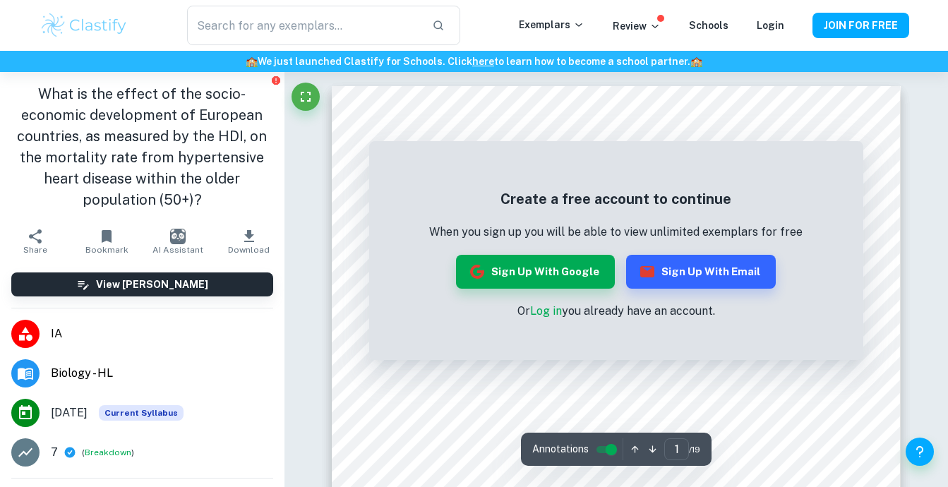 This screenshot has width=948, height=487. I want to click on a: Sign up with Google, so click(535, 272).